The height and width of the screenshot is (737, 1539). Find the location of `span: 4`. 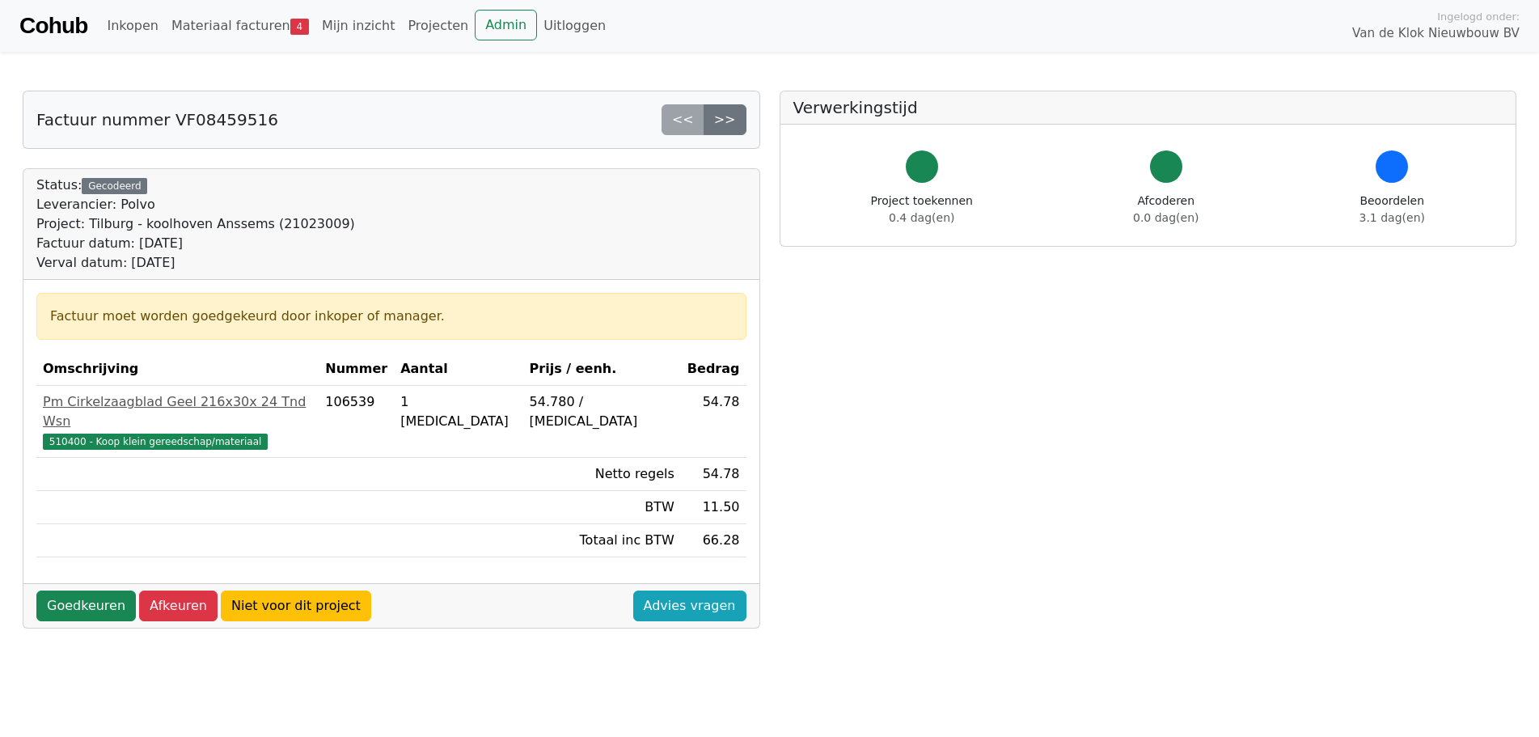

span: 4 is located at coordinates (299, 27).